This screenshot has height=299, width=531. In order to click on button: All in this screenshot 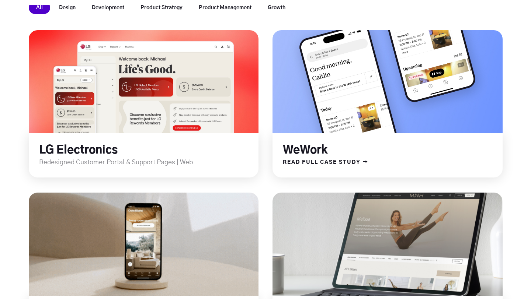, I will do `click(39, 8)`.